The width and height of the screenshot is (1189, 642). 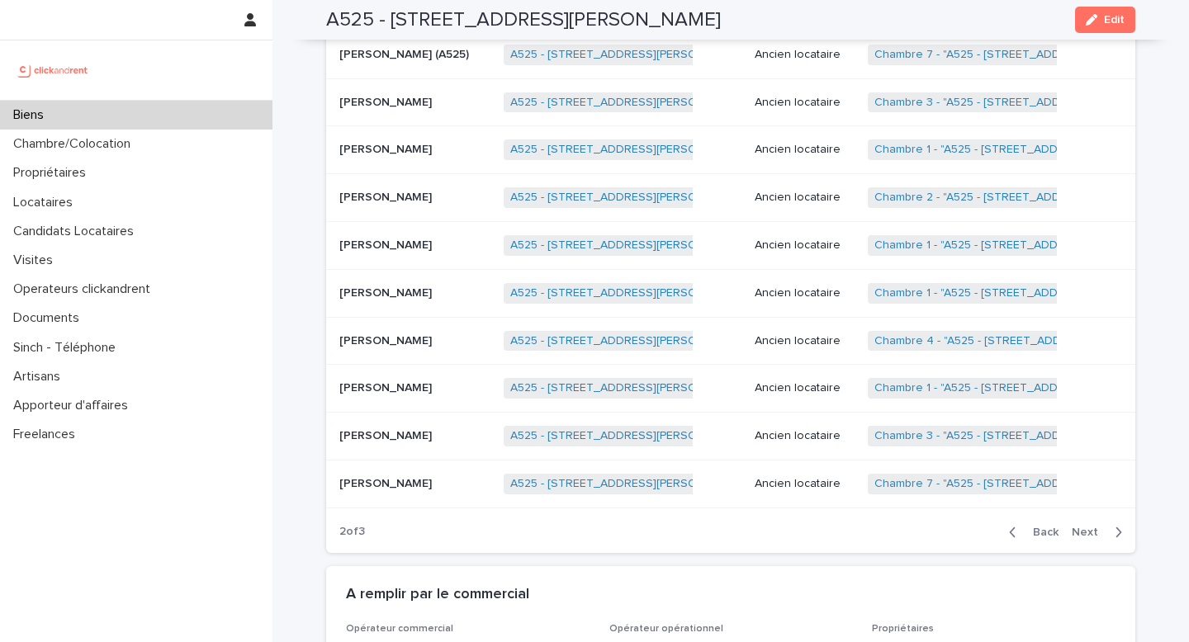 I want to click on p: Artisans, so click(x=40, y=377).